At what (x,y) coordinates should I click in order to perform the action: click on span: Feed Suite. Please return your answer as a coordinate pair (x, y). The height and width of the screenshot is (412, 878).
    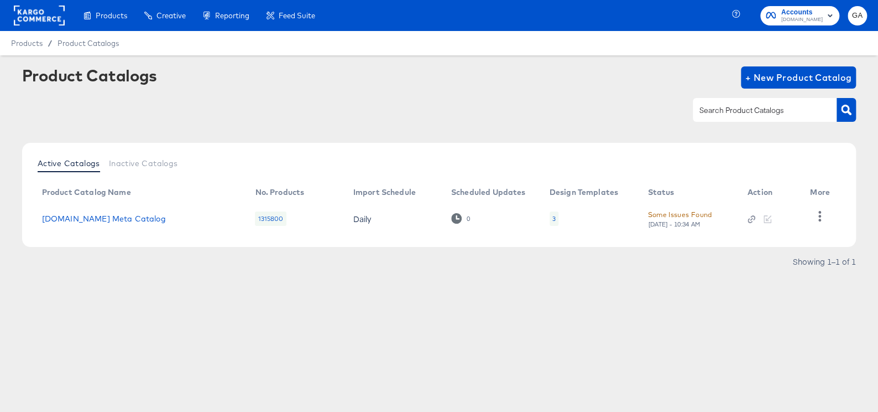
    Looking at the image, I should click on (297, 15).